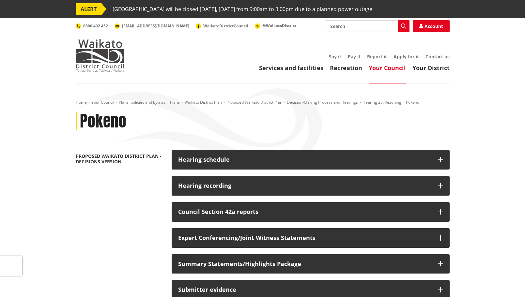 The image size is (525, 297). I want to click on div: Hearing recording, so click(305, 186).